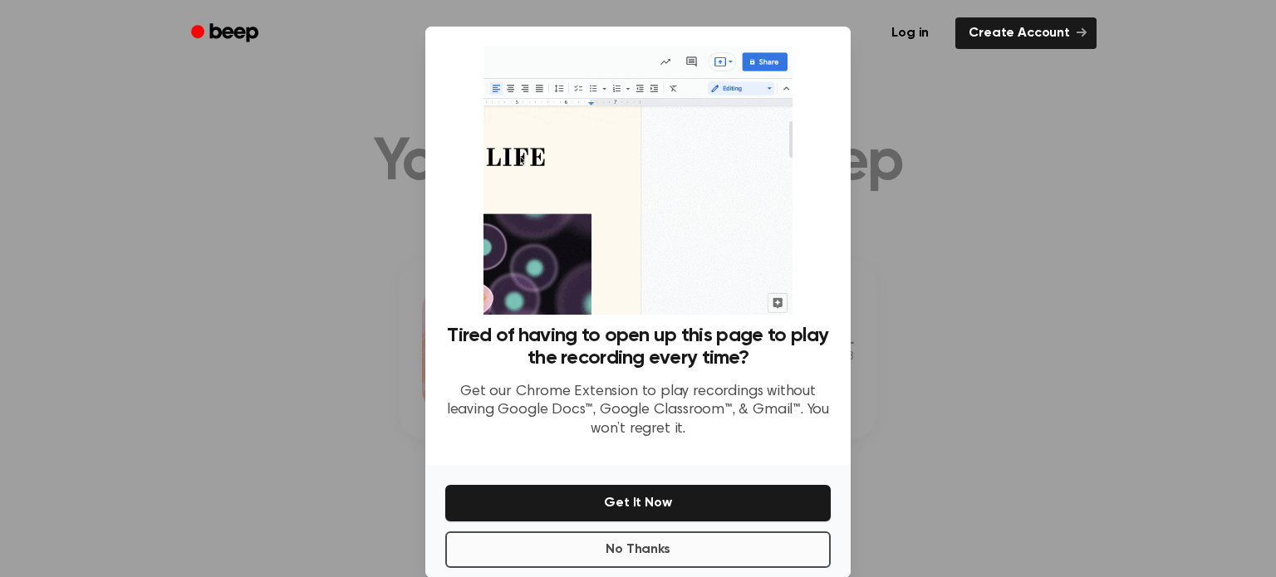 This screenshot has height=577, width=1276. Describe the element at coordinates (638, 503) in the screenshot. I see `button: Get It Now` at that location.